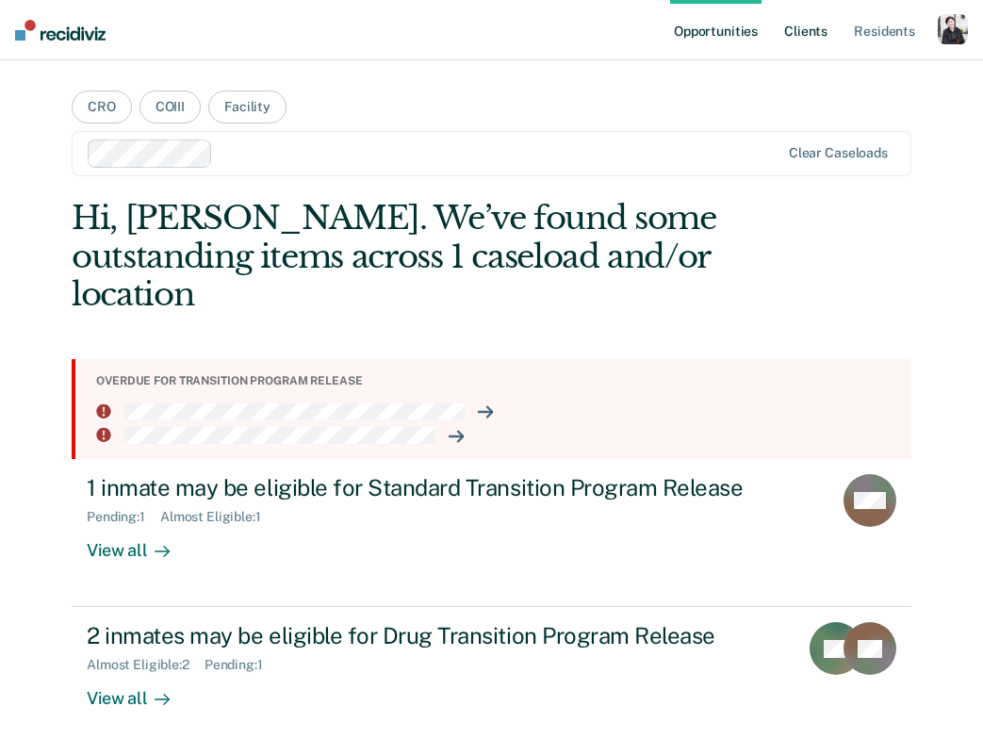 Image resolution: width=983 pixels, height=755 pixels. I want to click on div: Overdue for transition program release, so click(495, 381).